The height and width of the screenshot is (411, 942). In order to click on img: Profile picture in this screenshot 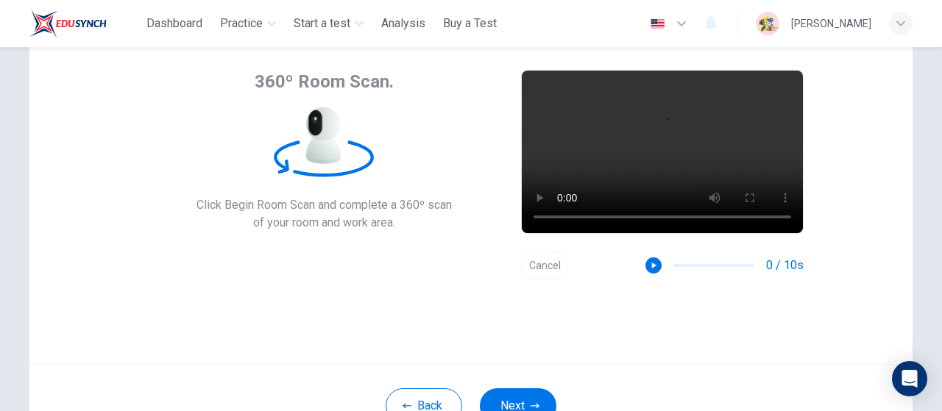, I will do `click(767, 24)`.